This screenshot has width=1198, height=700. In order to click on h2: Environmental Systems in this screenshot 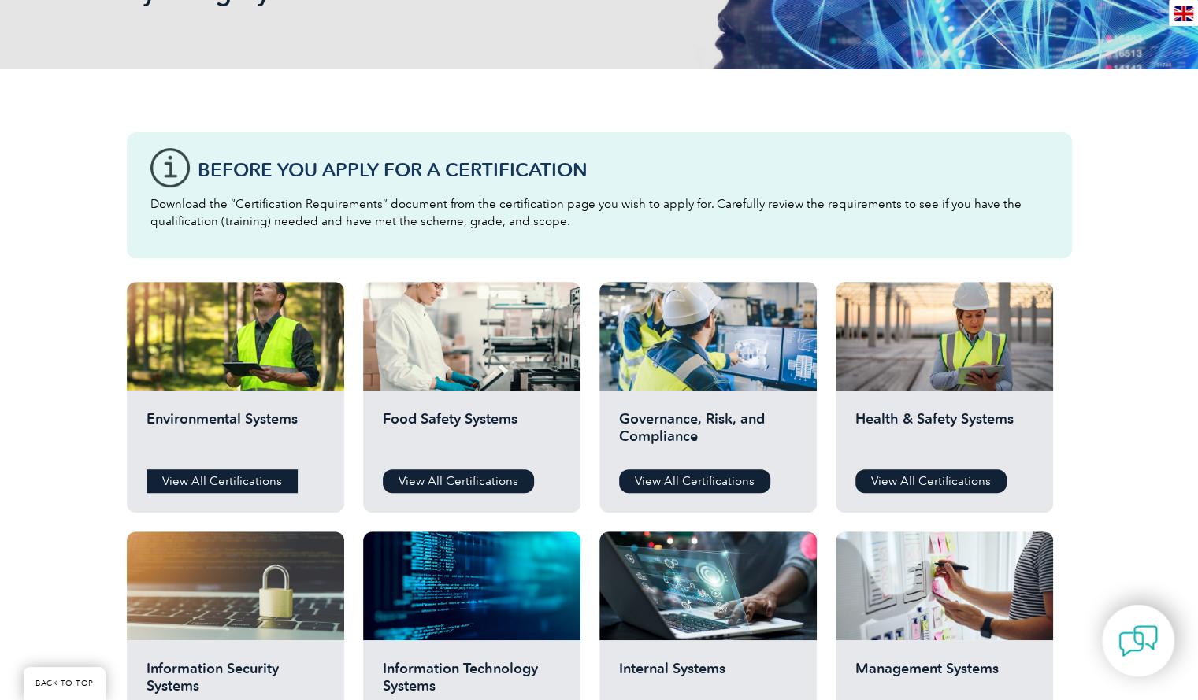, I will do `click(235, 434)`.